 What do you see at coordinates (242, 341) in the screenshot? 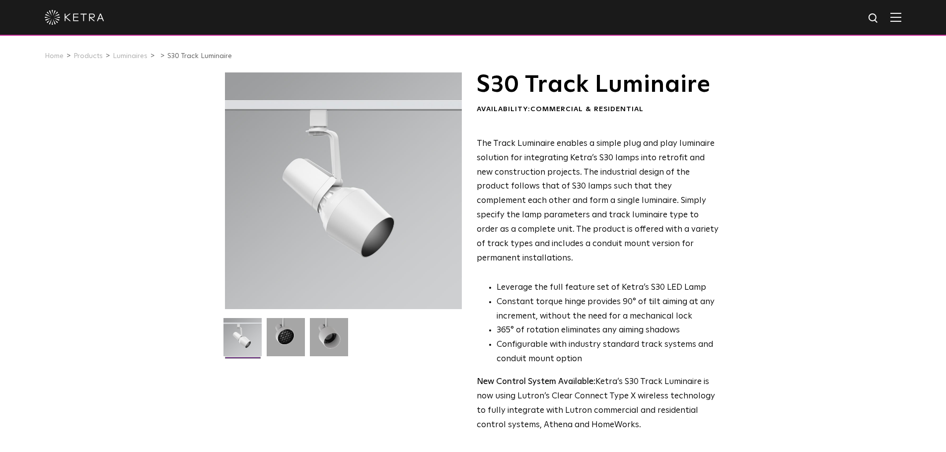
I see `img: S30-Track-Luminaire-2021-Web-Square` at bounding box center [242, 341].